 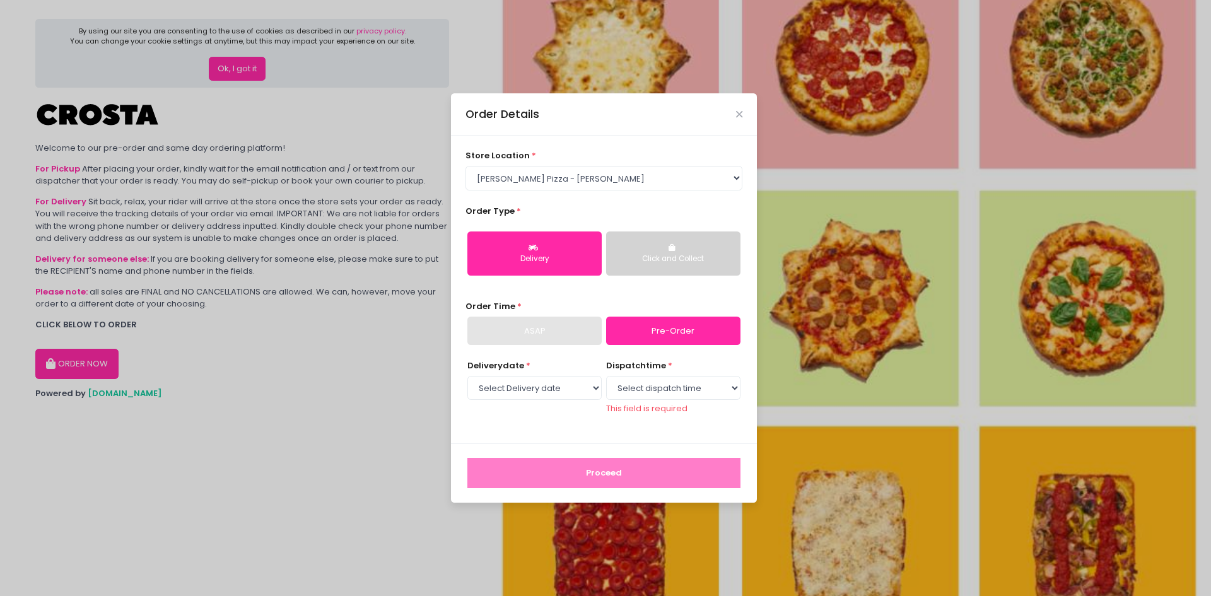 I want to click on span: dispatch time, so click(x=636, y=365).